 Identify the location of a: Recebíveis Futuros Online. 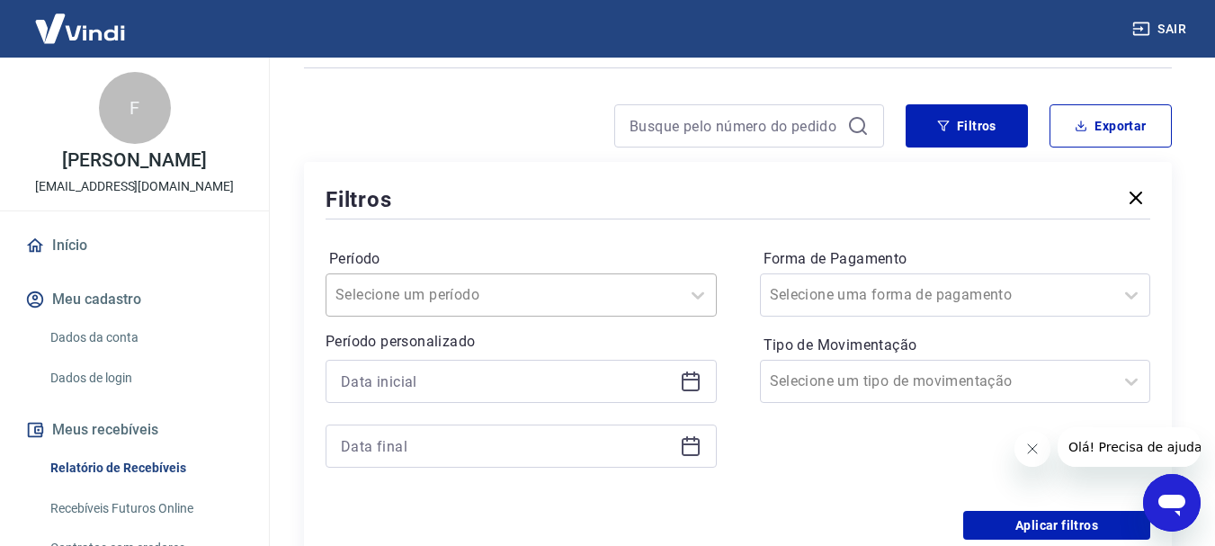
(145, 508).